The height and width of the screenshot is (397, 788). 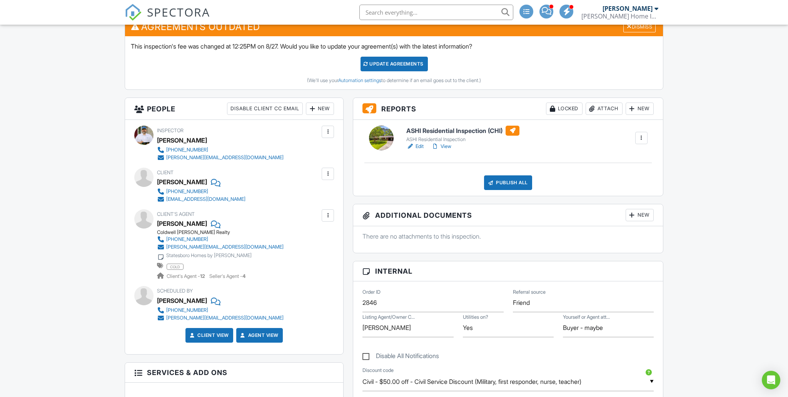 What do you see at coordinates (209, 335) in the screenshot?
I see `a: Client View` at bounding box center [209, 335].